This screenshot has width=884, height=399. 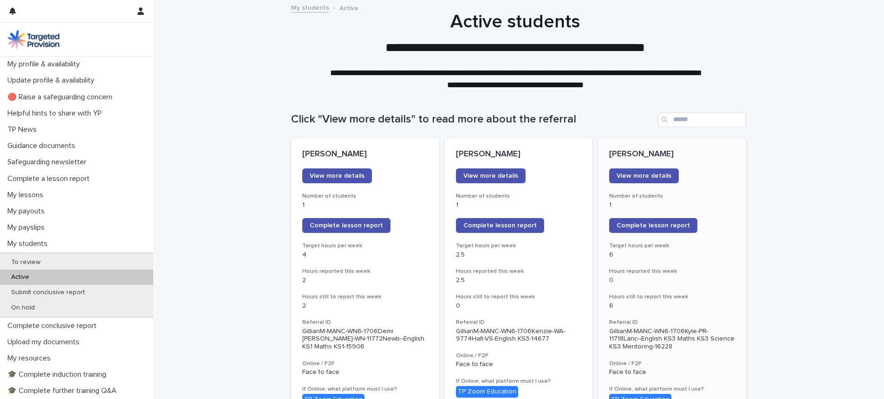 I want to click on p: 4, so click(x=365, y=255).